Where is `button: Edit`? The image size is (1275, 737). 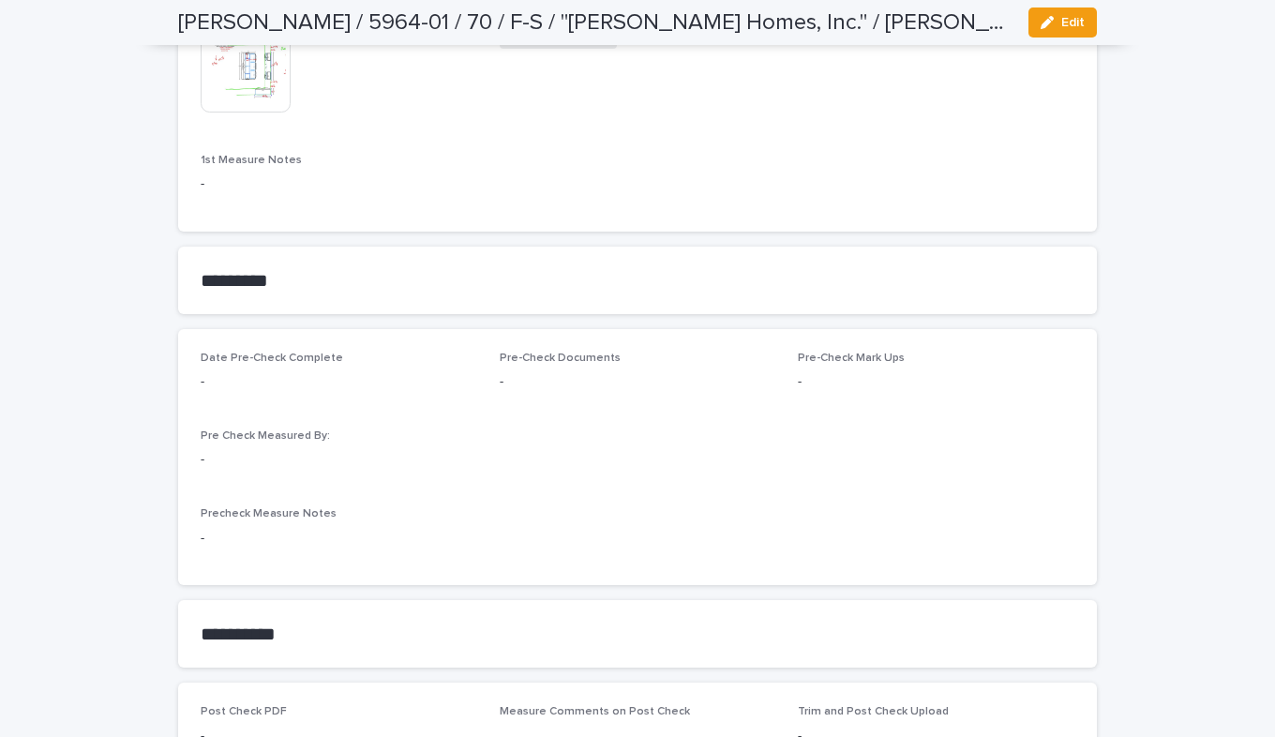
button: Edit is located at coordinates (1063, 23).